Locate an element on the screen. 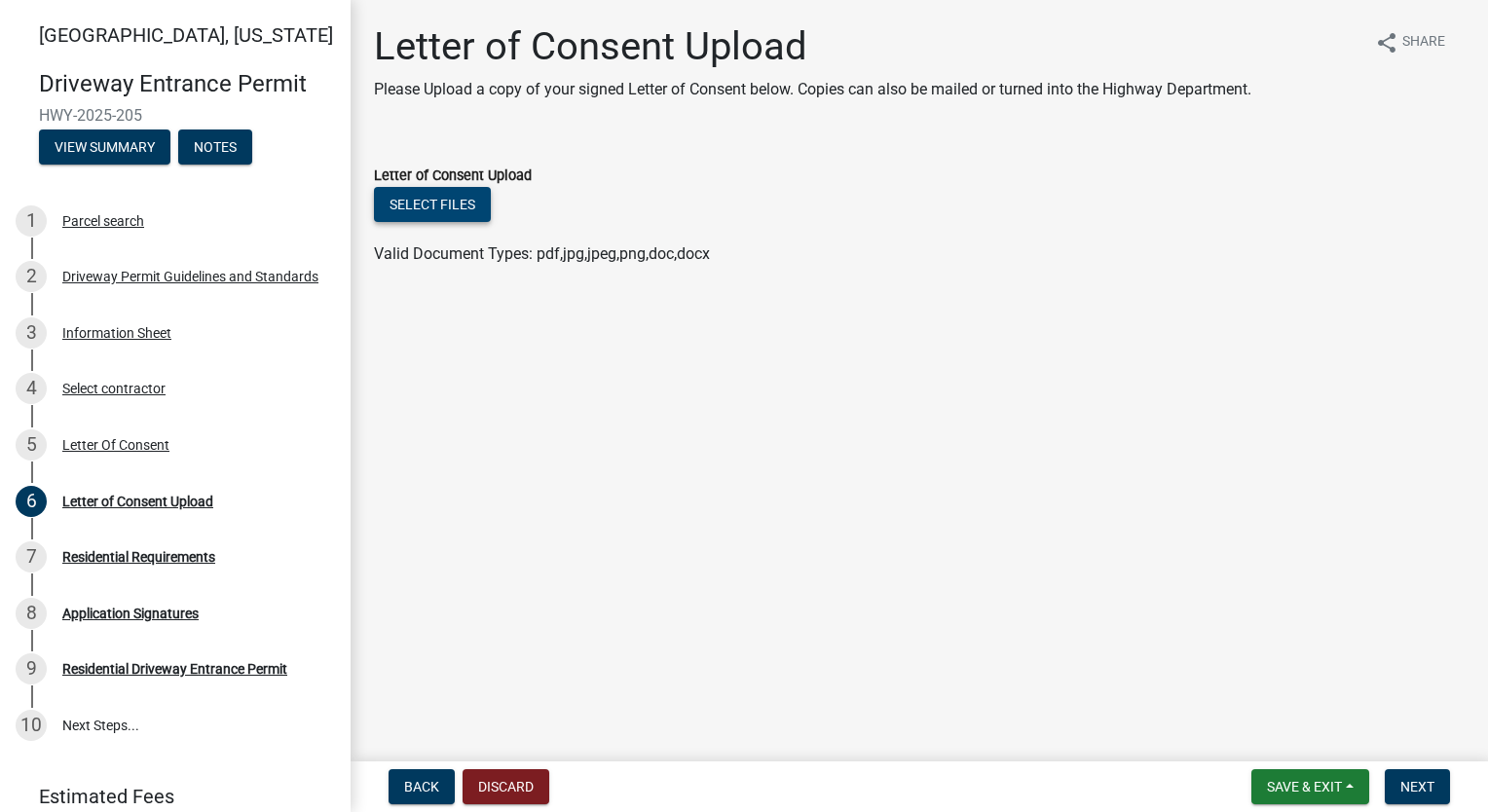  label: Letter of Consent Upload is located at coordinates (453, 176).